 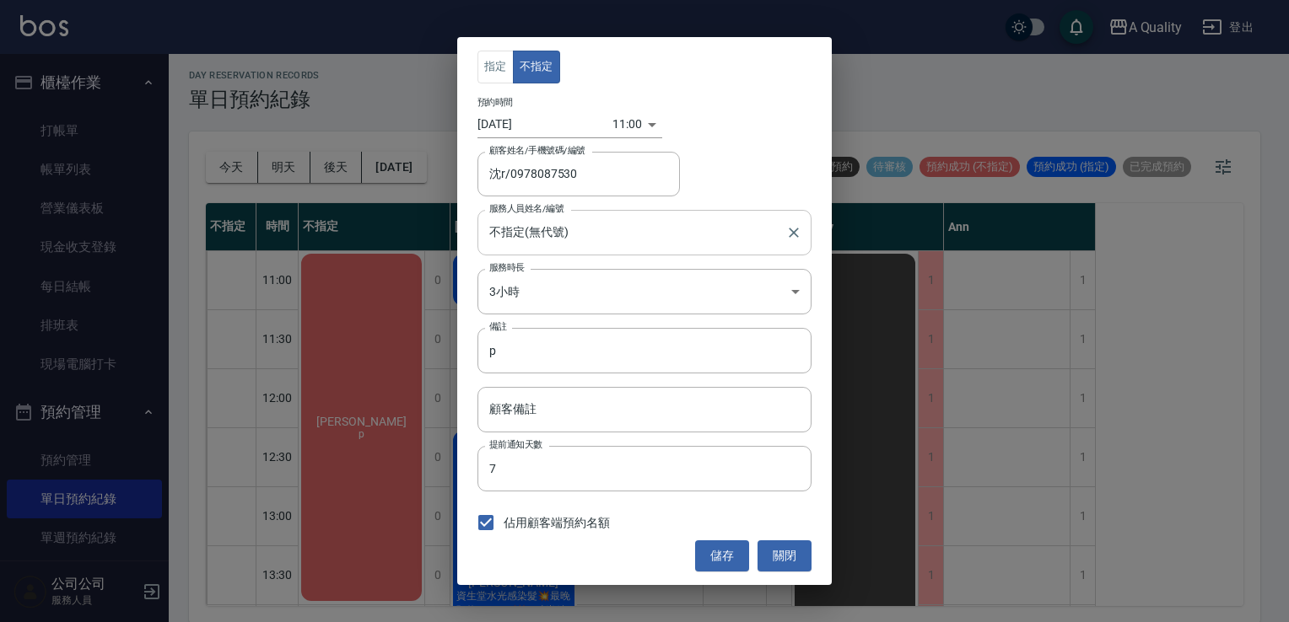 What do you see at coordinates (498, 326) in the screenshot?
I see `label: 備註` at bounding box center [498, 326].